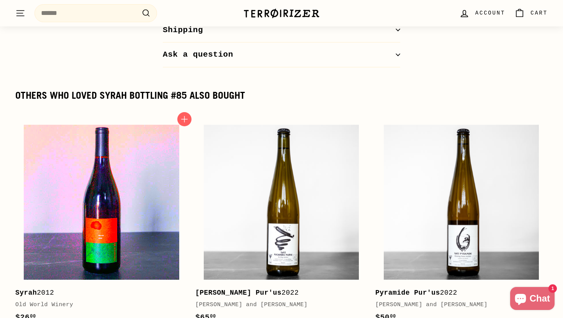 This screenshot has height=318, width=563. Describe the element at coordinates (490, 13) in the screenshot. I see `span: Account` at that location.